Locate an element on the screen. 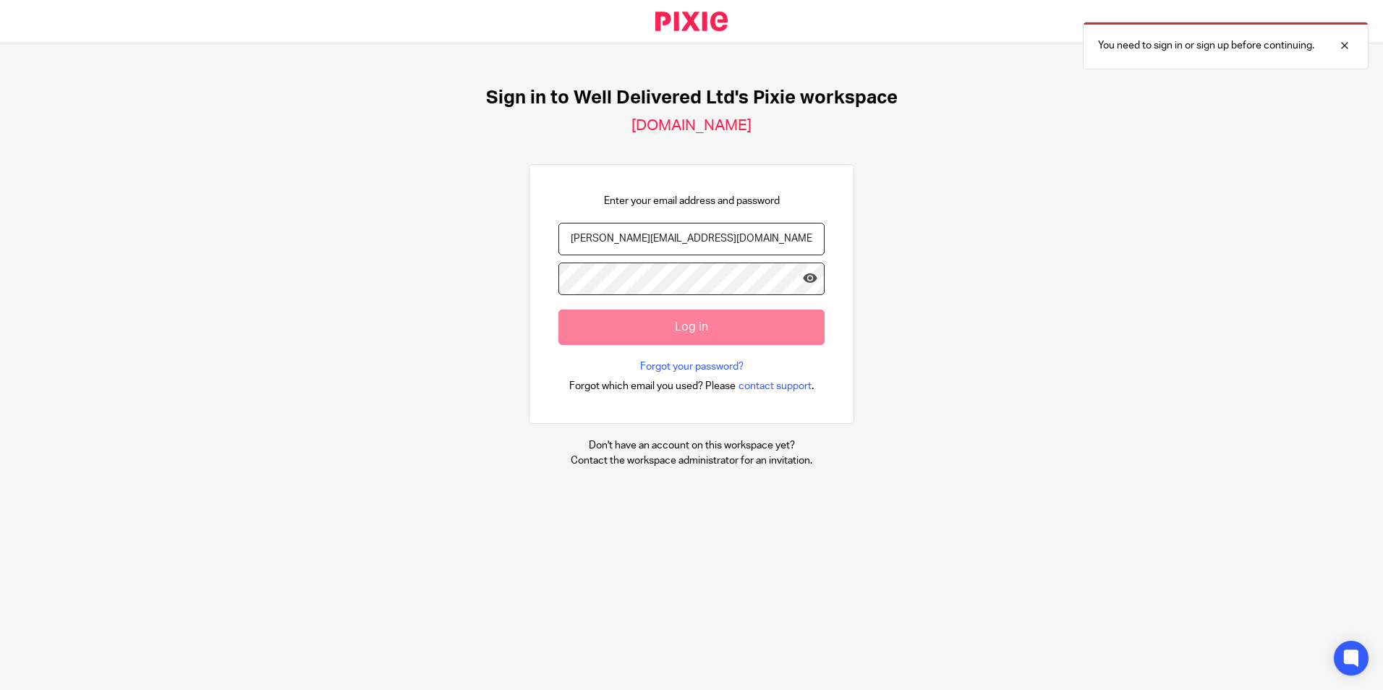 The height and width of the screenshot is (690, 1383). h1: Sign in to Well Delivered Ltd's Pixie workspace is located at coordinates (692, 98).